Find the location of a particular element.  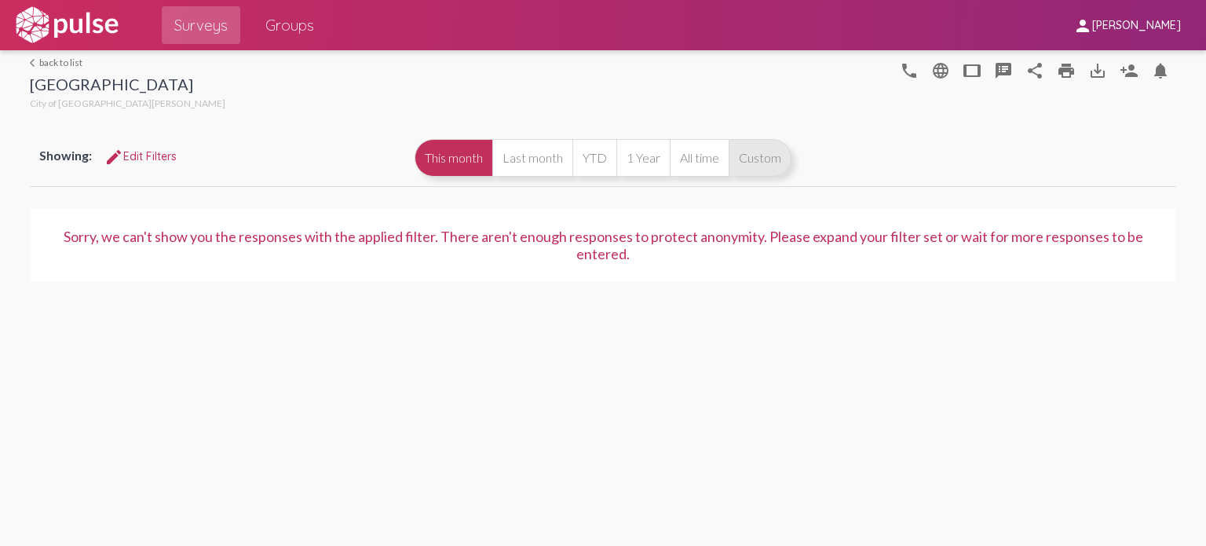

a: back to list is located at coordinates (127, 62).